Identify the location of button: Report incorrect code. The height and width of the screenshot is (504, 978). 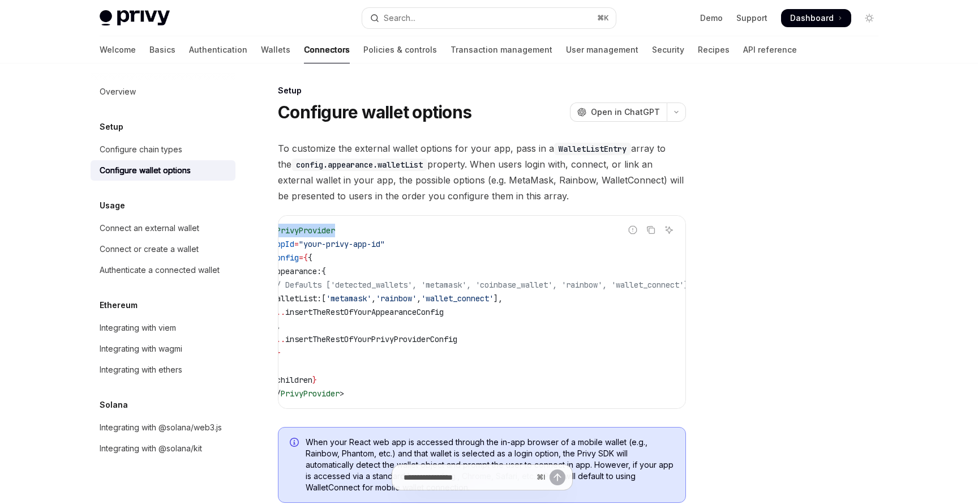
(633, 230).